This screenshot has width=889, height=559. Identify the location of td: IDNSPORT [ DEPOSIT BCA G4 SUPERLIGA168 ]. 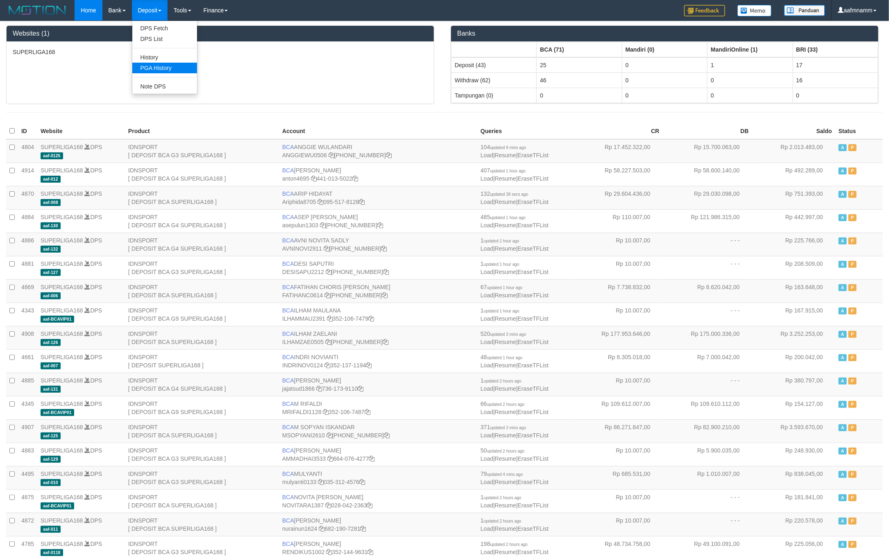
(202, 244).